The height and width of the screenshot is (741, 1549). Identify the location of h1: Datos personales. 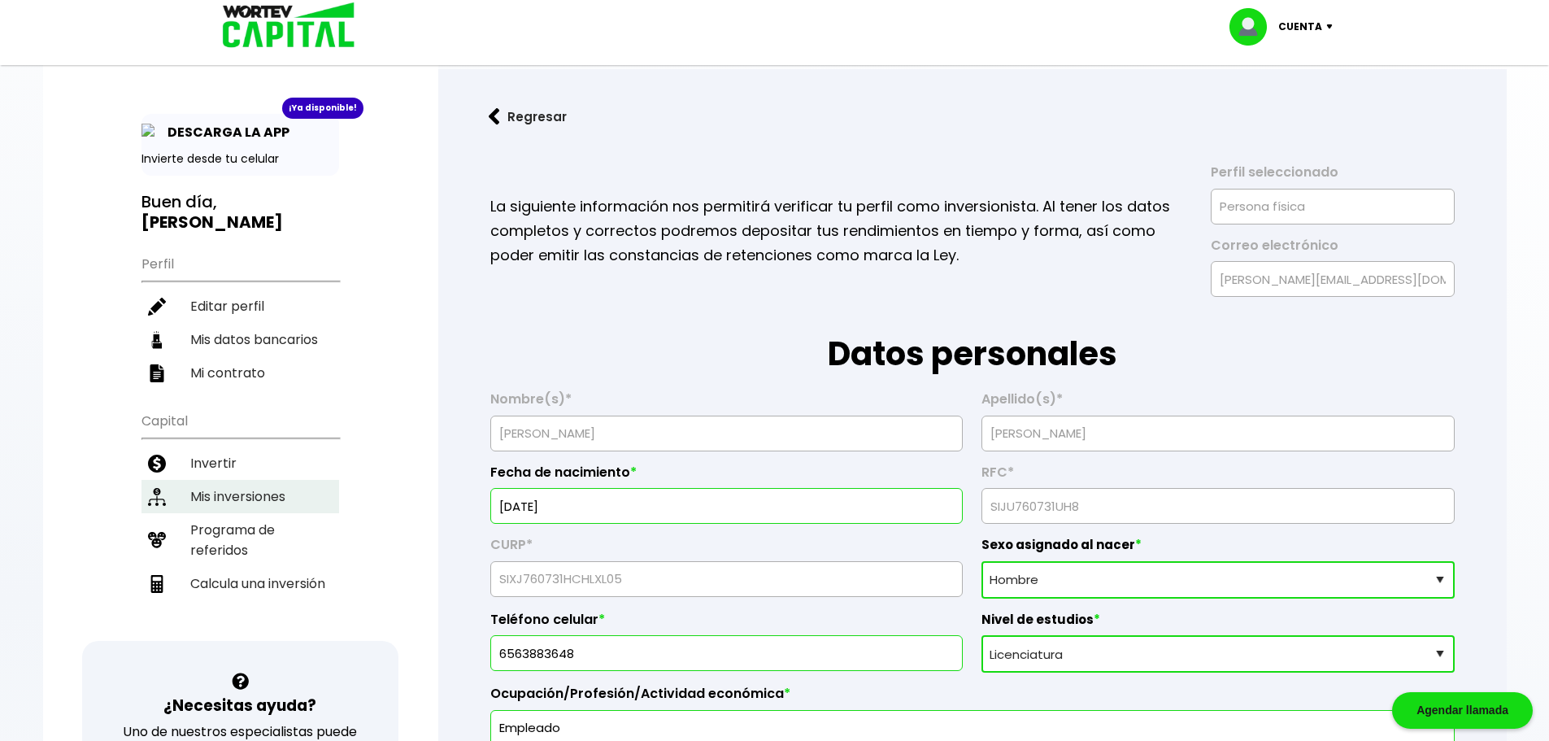
(973, 337).